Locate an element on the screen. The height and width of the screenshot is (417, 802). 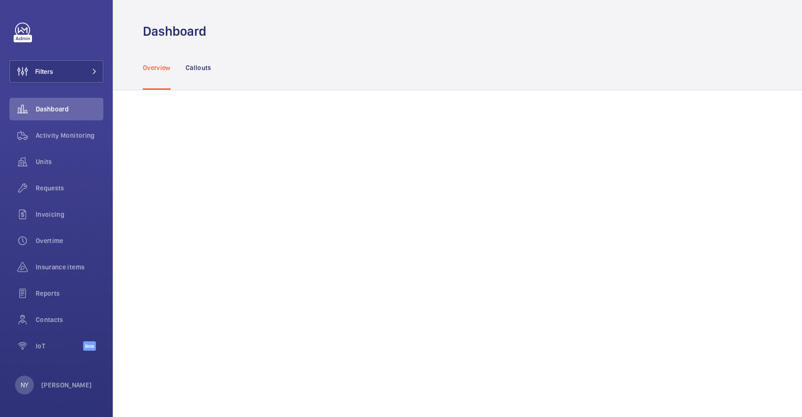
button: Filters is located at coordinates (56, 71).